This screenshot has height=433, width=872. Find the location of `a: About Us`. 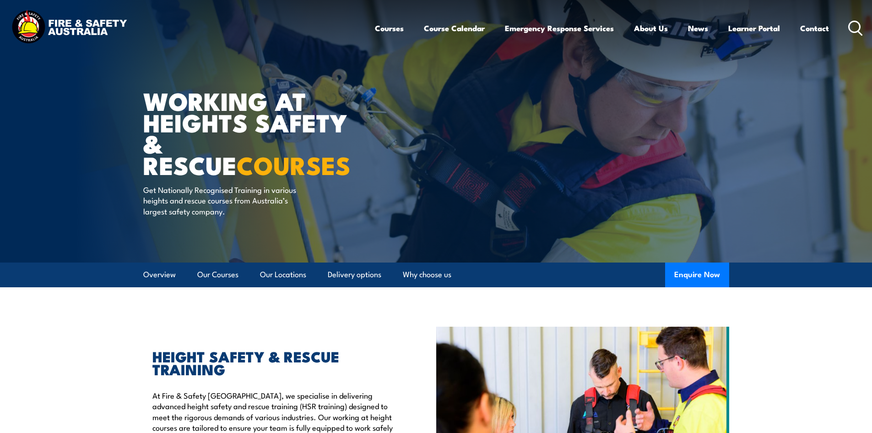

a: About Us is located at coordinates (651, 28).